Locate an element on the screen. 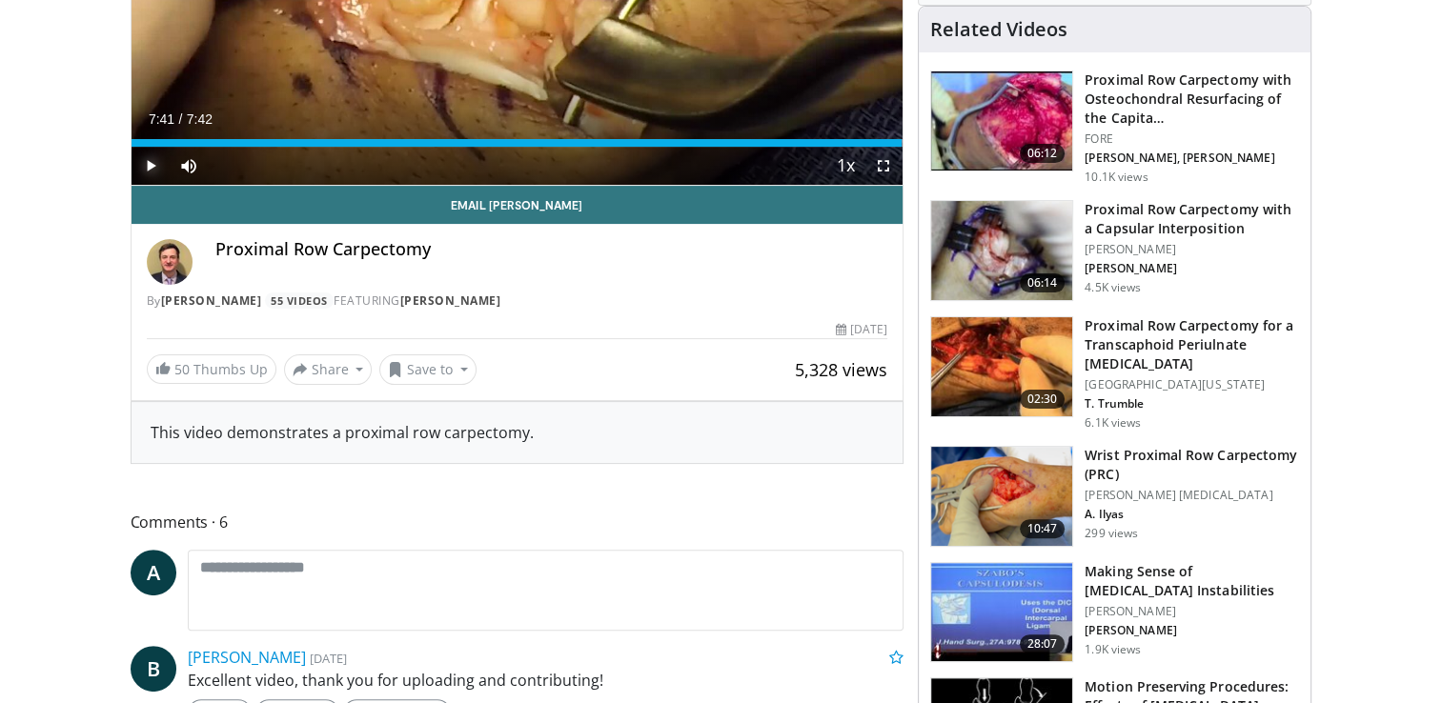  p: 6.1K views is located at coordinates (1112, 423).